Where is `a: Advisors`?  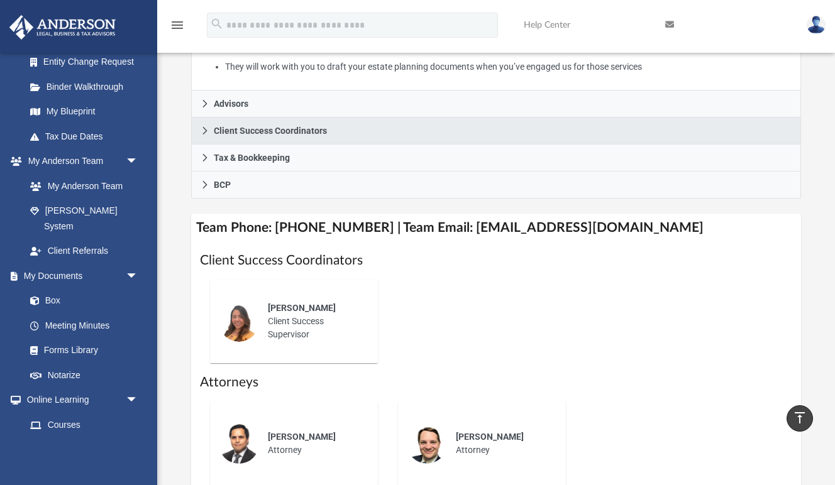 a: Advisors is located at coordinates (496, 104).